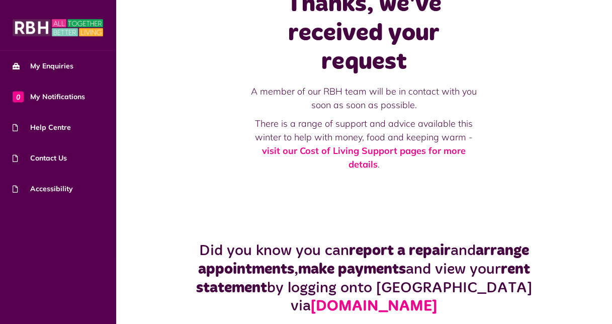 Image resolution: width=612 pixels, height=324 pixels. I want to click on strong: make payments, so click(352, 269).